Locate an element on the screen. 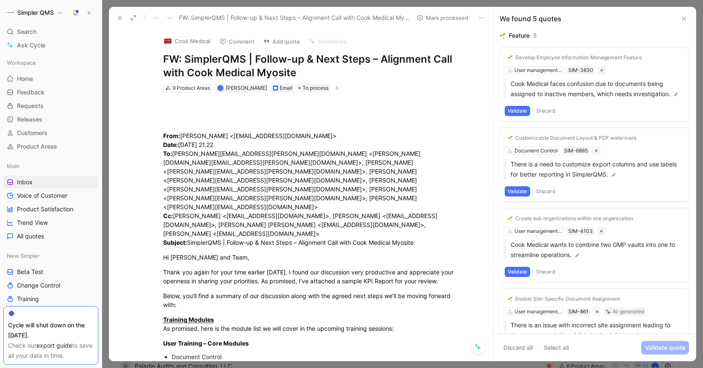 The width and height of the screenshot is (703, 368). div: Create sub organizations within one organization is located at coordinates (574, 219).